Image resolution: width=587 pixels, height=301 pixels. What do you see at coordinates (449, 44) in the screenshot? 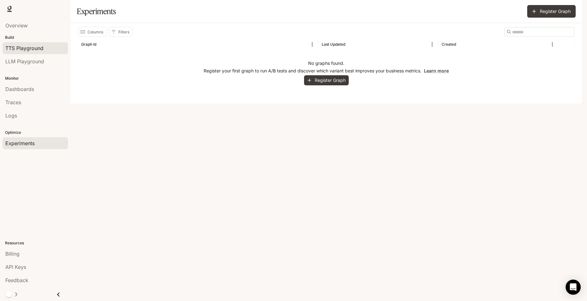
I see `div: Created` at bounding box center [449, 44].